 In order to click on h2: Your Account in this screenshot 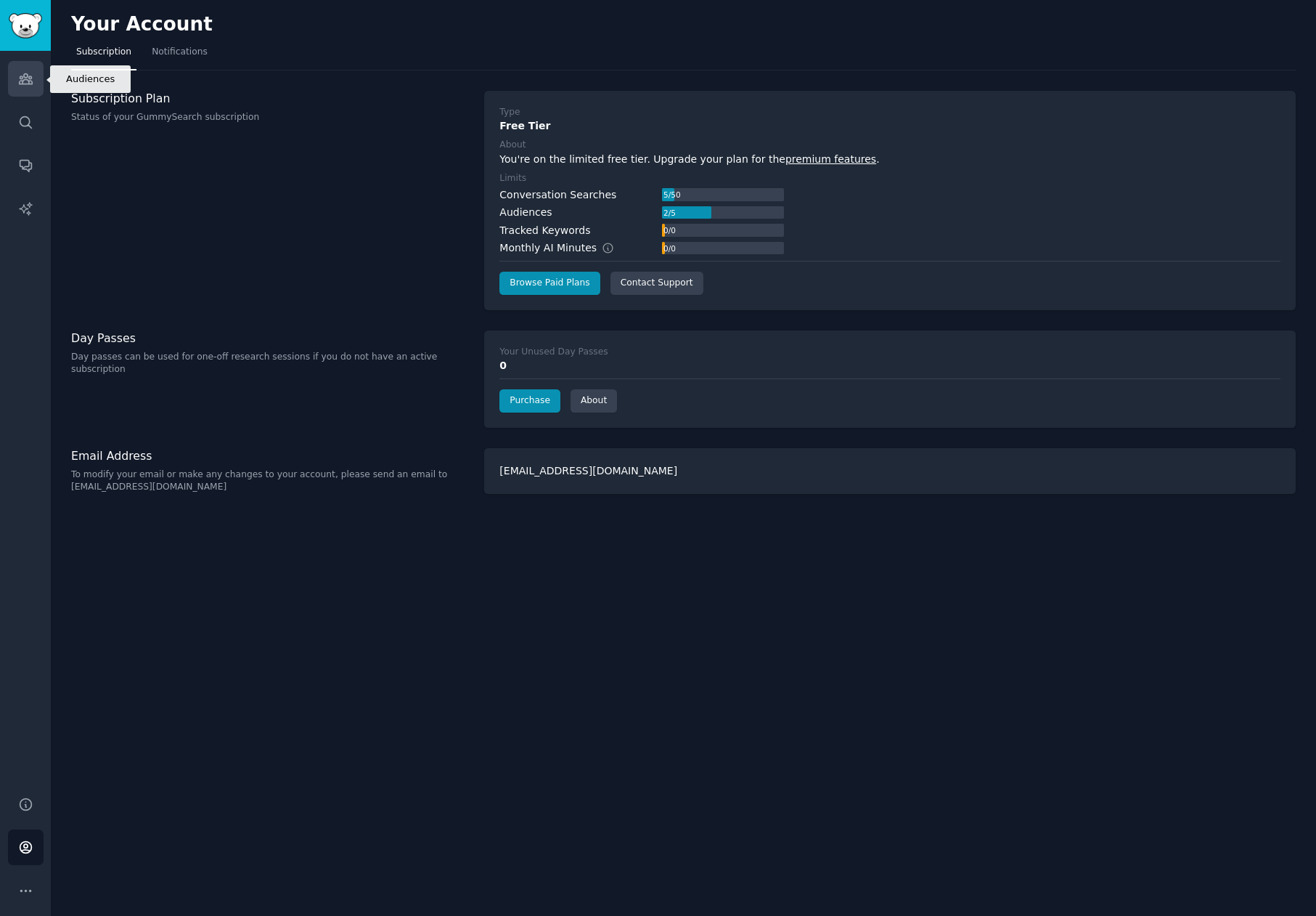, I will do `click(142, 24)`.